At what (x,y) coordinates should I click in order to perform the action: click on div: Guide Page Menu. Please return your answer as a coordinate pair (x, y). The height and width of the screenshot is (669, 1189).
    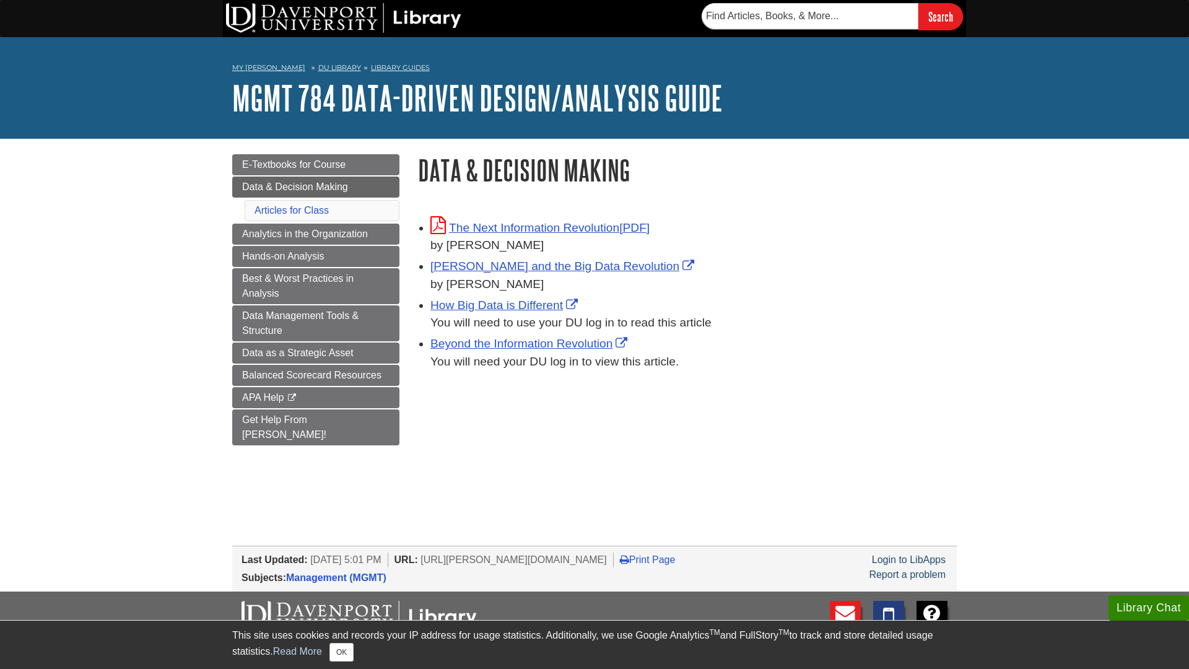
    Looking at the image, I should click on (316, 300).